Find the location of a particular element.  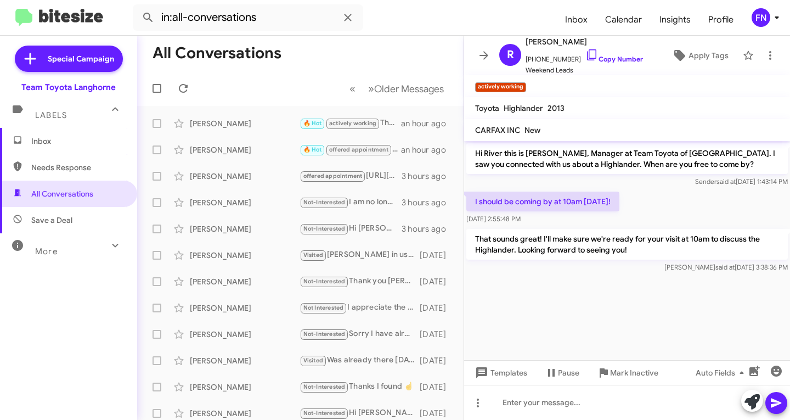

a: Copy Number is located at coordinates (614, 59).